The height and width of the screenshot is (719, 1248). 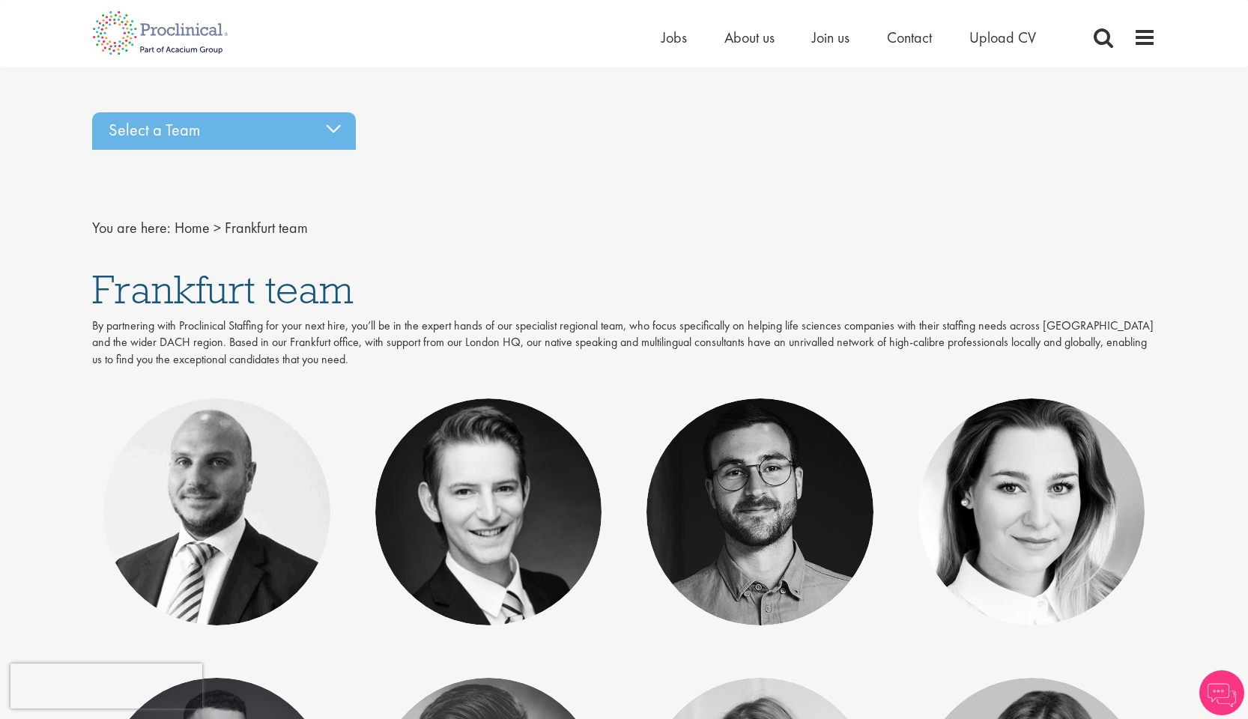 I want to click on a: Upload CV, so click(x=1002, y=37).